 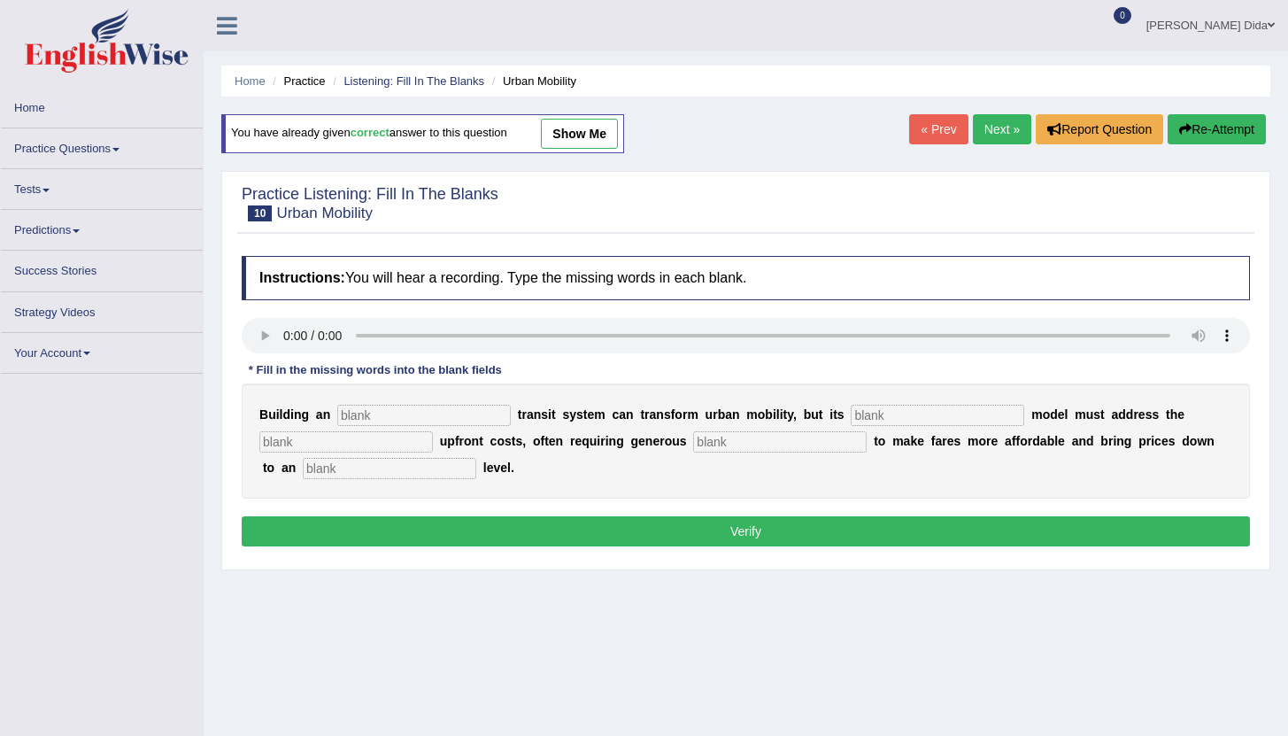 What do you see at coordinates (1122, 15) in the screenshot?
I see `span: 0` at bounding box center [1122, 15].